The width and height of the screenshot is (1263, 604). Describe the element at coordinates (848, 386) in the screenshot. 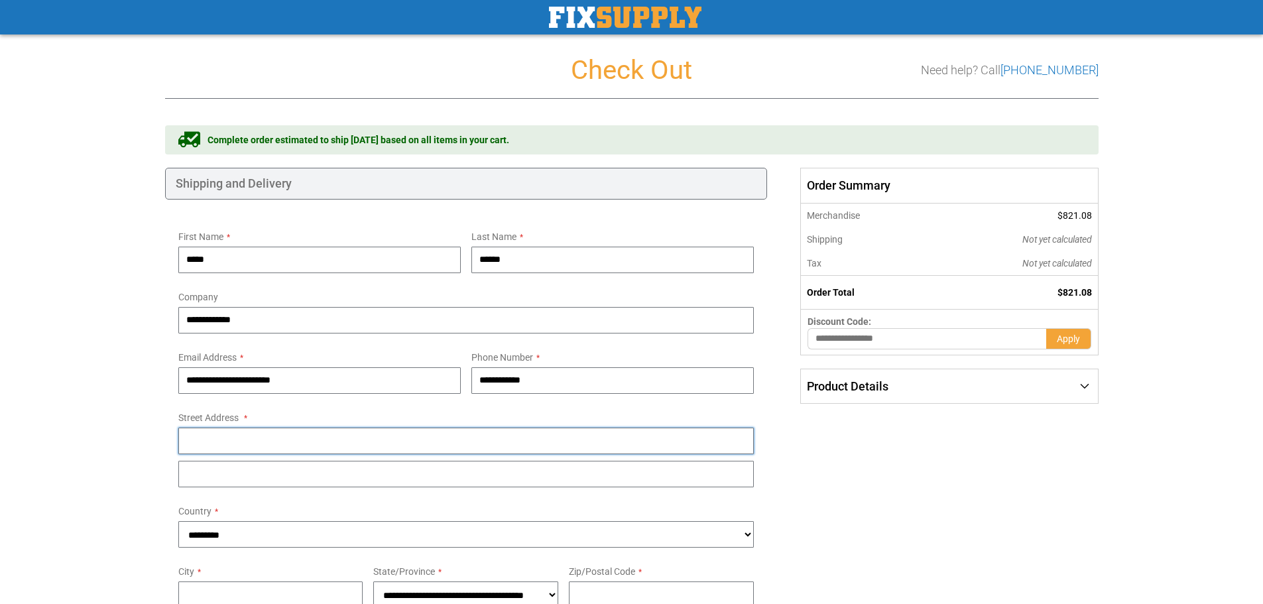

I see `span: Product Details` at that location.